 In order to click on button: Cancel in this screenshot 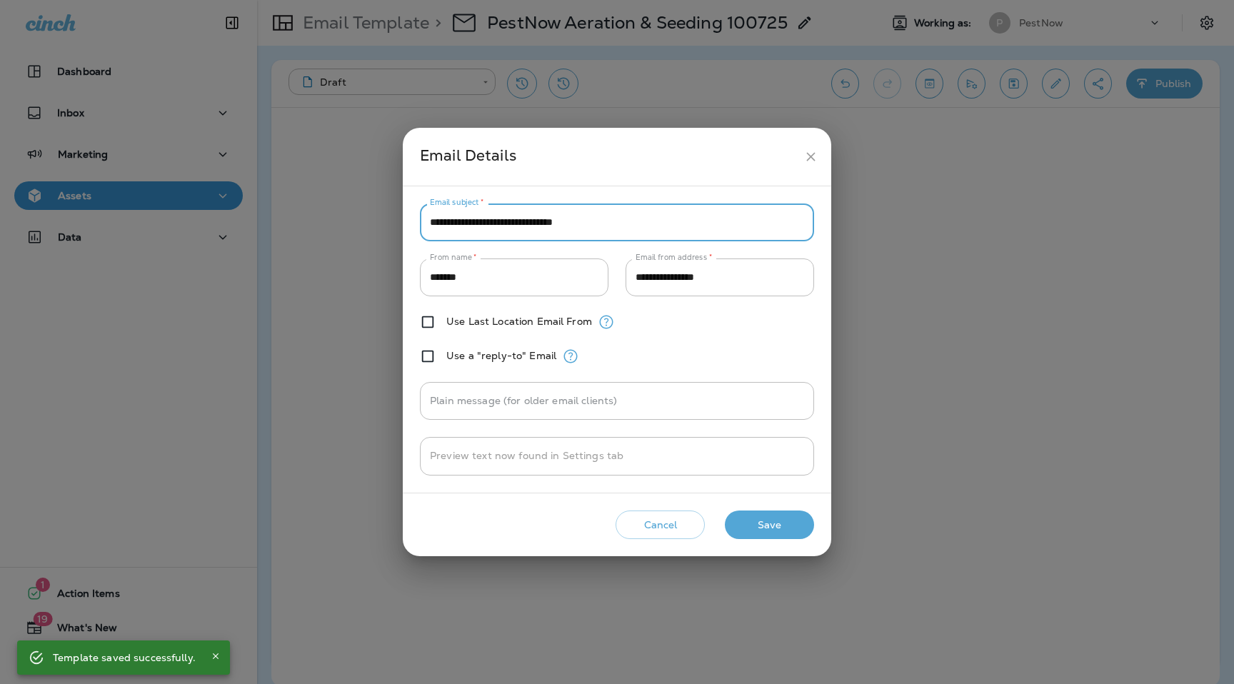, I will do `click(660, 525)`.